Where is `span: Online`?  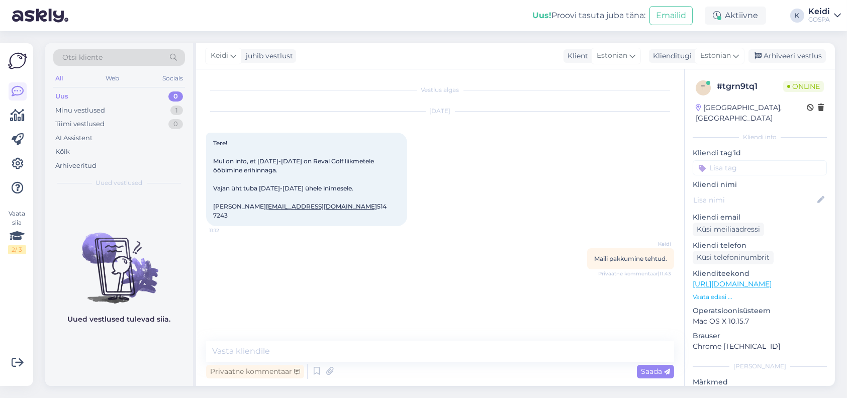
span: Online is located at coordinates (803, 86).